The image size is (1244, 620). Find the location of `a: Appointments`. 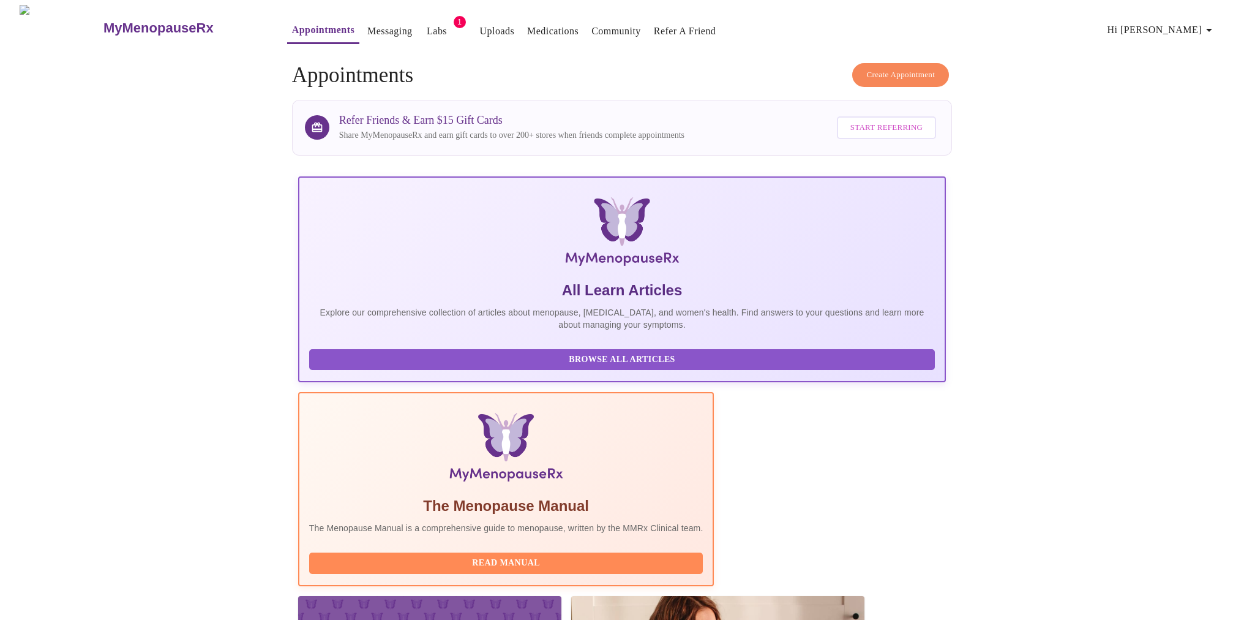

a: Appointments is located at coordinates (323, 30).